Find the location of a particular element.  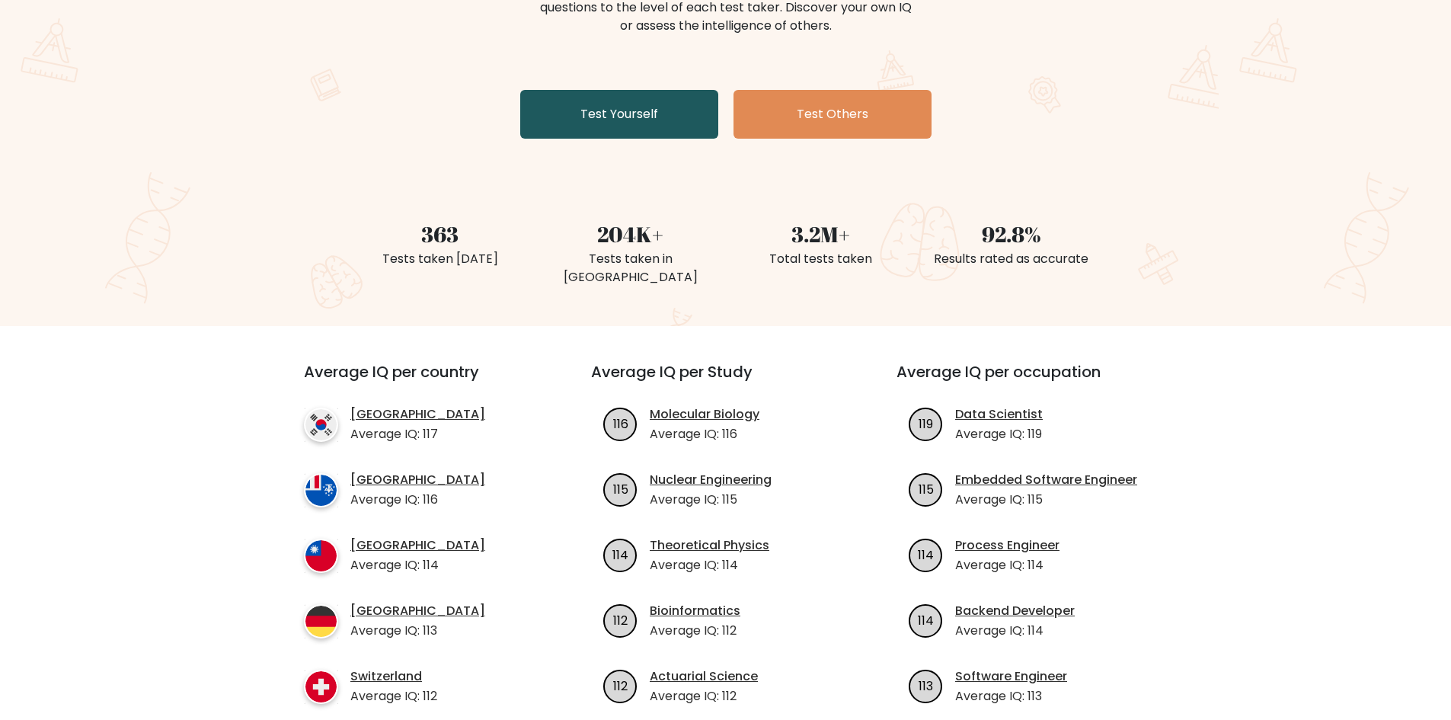

a: Software Engineer is located at coordinates (1010, 676).